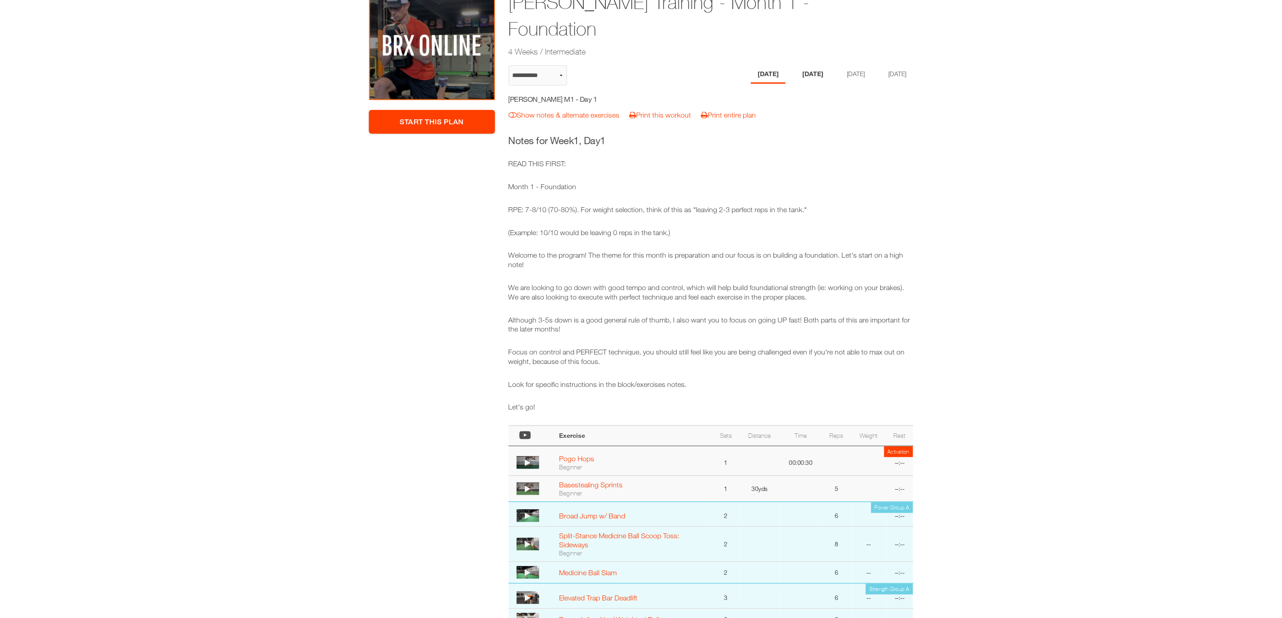 The image size is (1282, 618). What do you see at coordinates (711, 407) in the screenshot?
I see `p: Let's go!` at bounding box center [711, 407].